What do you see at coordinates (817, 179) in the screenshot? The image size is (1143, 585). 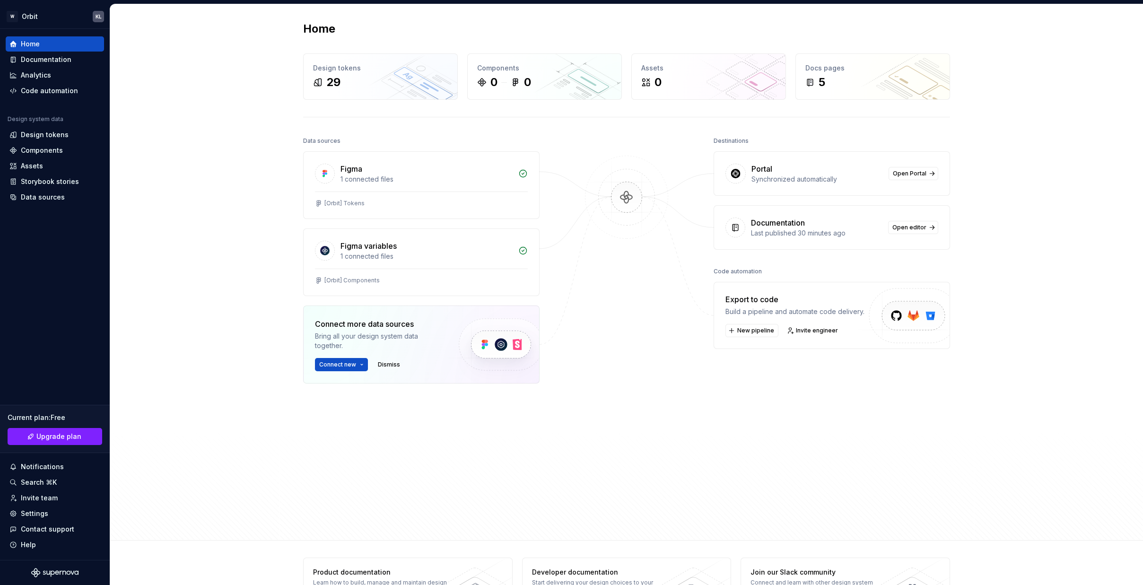 I see `div: Synchronized automatically` at bounding box center [817, 179].